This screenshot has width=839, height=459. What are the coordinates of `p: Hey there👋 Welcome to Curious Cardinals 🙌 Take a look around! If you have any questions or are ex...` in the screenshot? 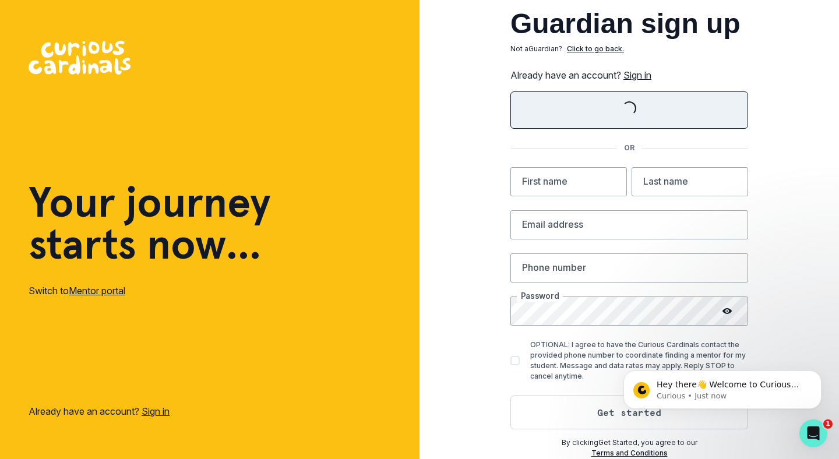 It's located at (126, 39).